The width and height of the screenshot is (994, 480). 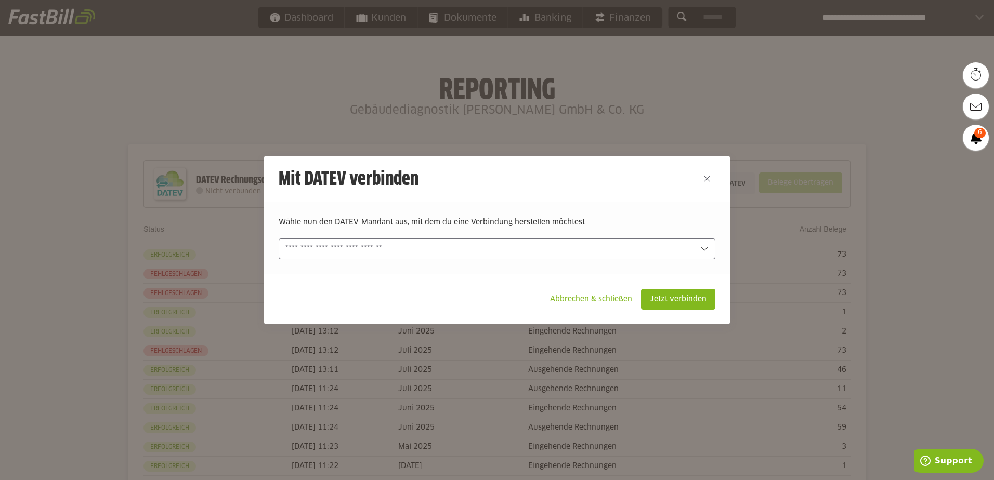 I want to click on sl-button: Abbrechen & schließen, so click(x=591, y=299).